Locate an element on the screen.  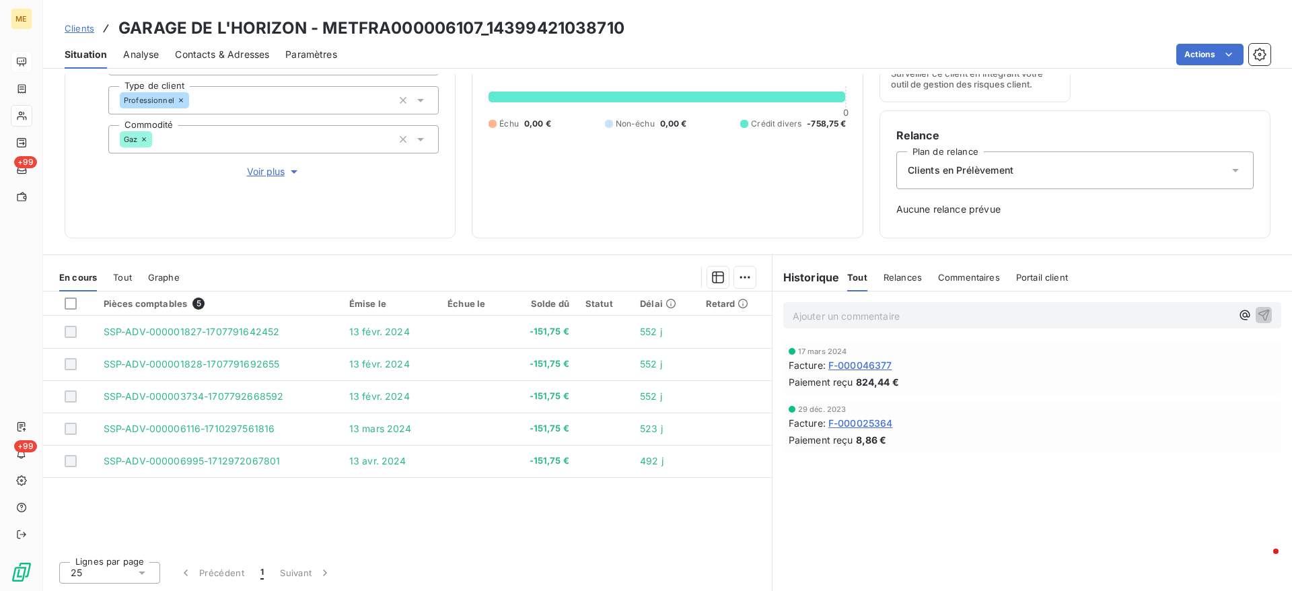
button: Actions is located at coordinates (1210, 54).